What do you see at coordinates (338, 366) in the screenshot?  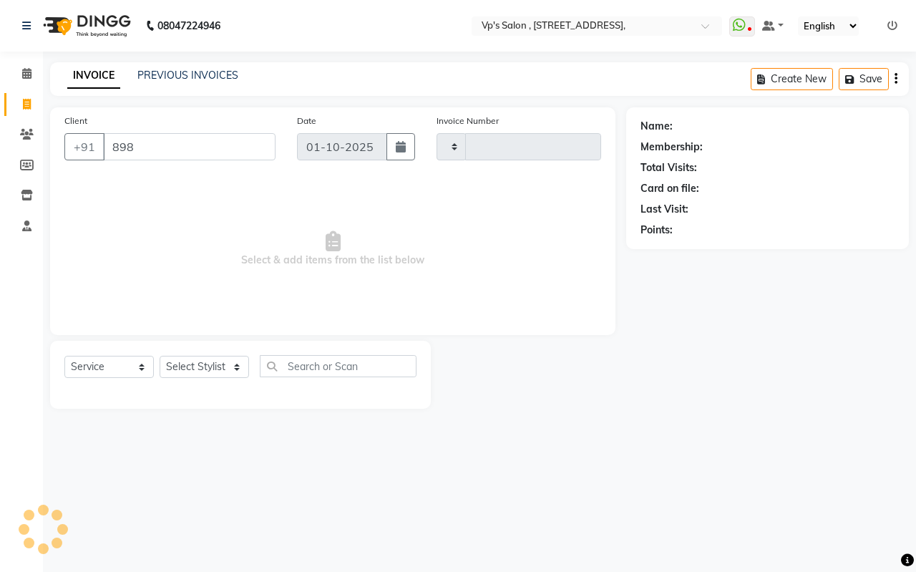 I see `input: Search or Scan` at bounding box center [338, 366].